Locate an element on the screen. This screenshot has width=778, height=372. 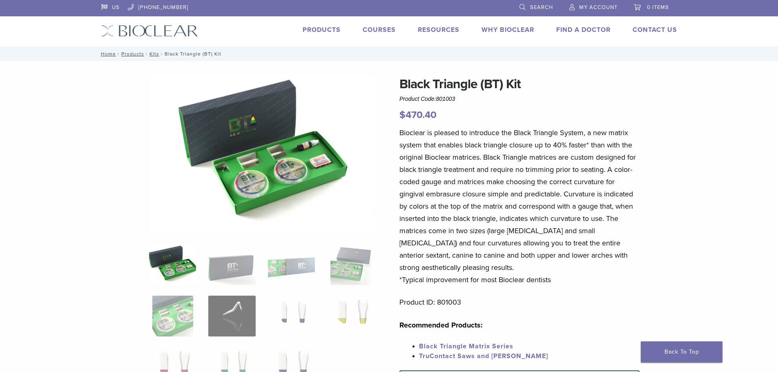
h1: Black Triangle (BT) Kit is located at coordinates (520, 84).